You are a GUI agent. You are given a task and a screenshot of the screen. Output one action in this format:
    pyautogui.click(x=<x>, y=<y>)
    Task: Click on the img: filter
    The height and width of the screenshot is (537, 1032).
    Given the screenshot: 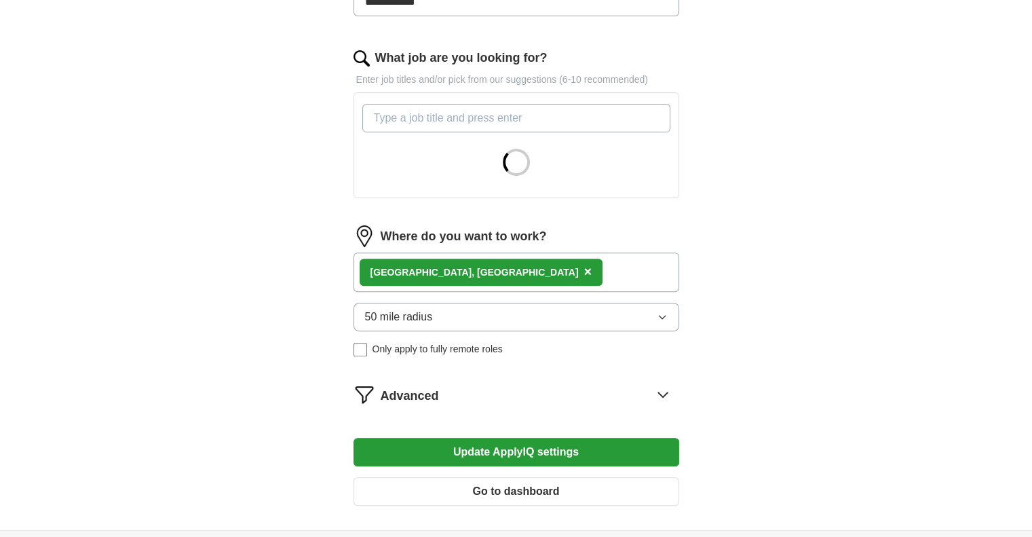 What is the action you would take?
    pyautogui.click(x=364, y=394)
    